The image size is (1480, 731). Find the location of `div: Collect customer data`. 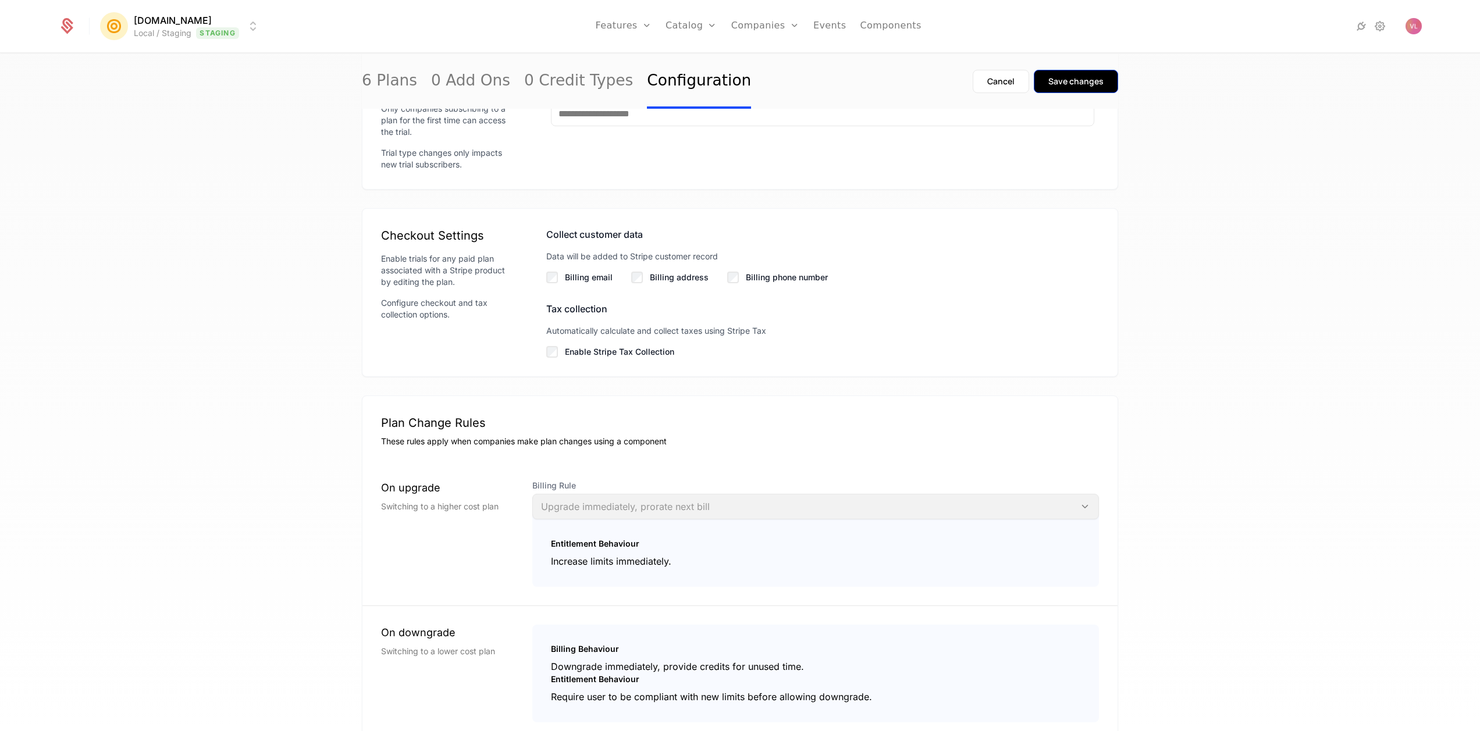

div: Collect customer data is located at coordinates (823, 235).